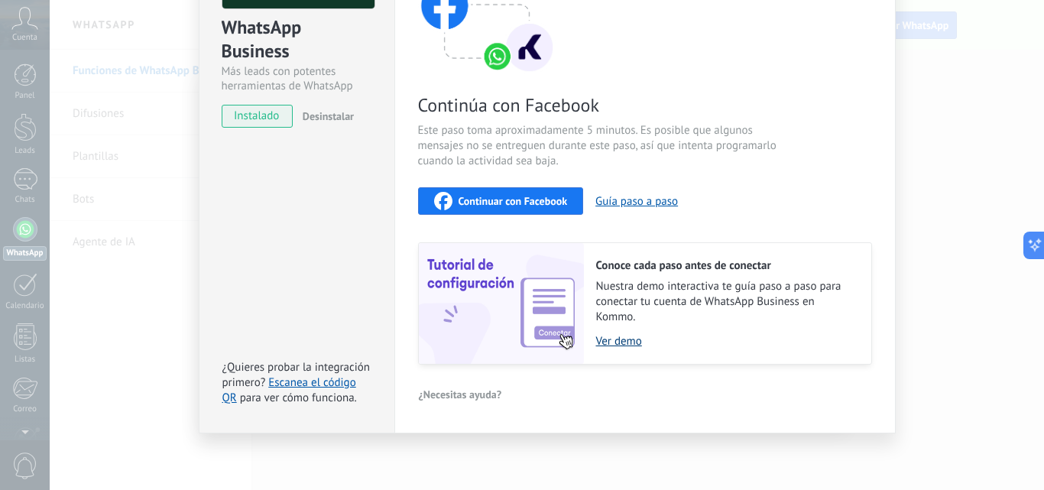 This screenshot has width=1044, height=490. What do you see at coordinates (460, 394) in the screenshot?
I see `button: ¿Necesitas ayuda?` at bounding box center [460, 394].